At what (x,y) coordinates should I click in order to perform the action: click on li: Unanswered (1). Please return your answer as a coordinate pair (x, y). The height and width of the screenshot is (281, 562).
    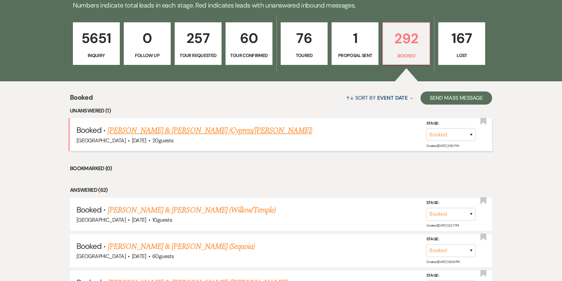
    Looking at the image, I should click on (281, 111).